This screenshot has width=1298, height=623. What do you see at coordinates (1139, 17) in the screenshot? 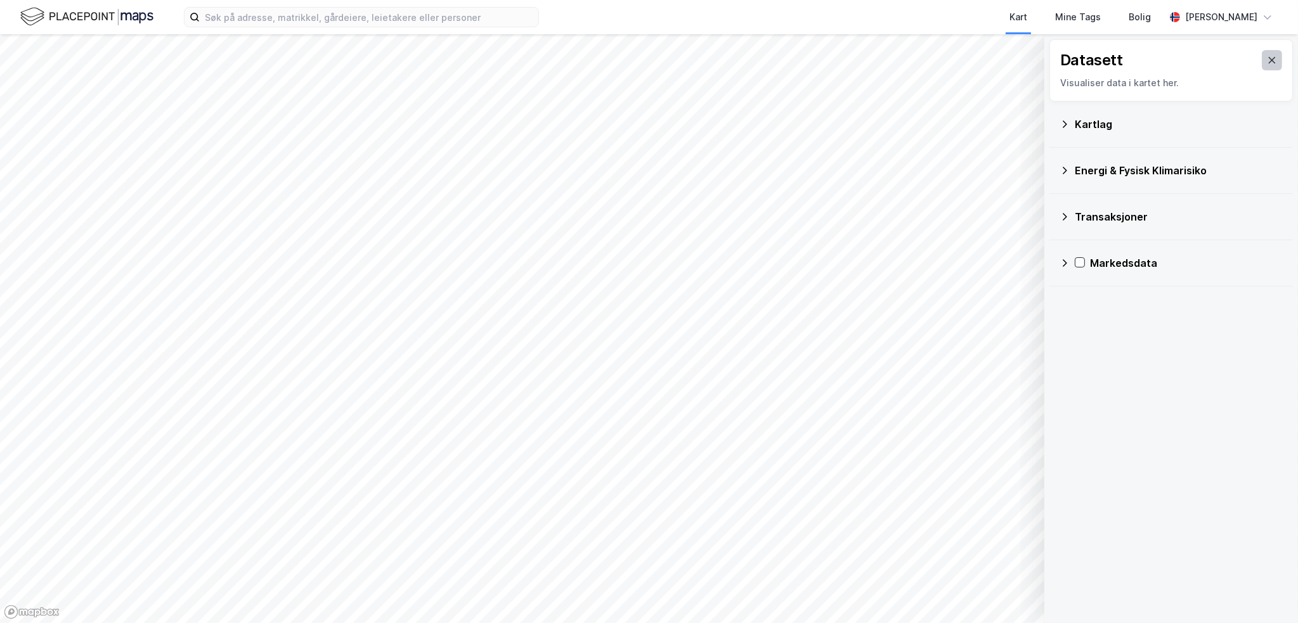
I see `div: Bolig` at bounding box center [1139, 17].